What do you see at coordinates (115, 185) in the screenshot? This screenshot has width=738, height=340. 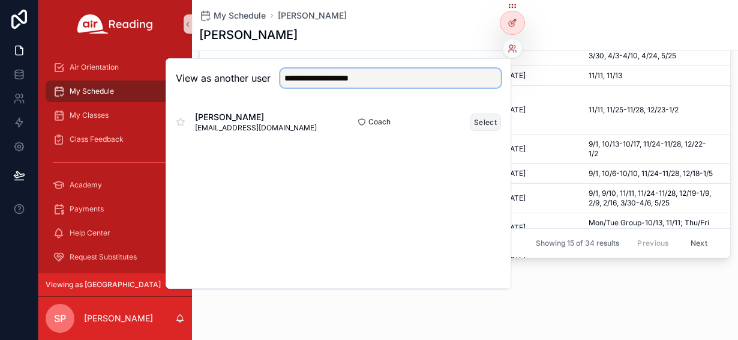 I see `a: Academy` at bounding box center [115, 185].